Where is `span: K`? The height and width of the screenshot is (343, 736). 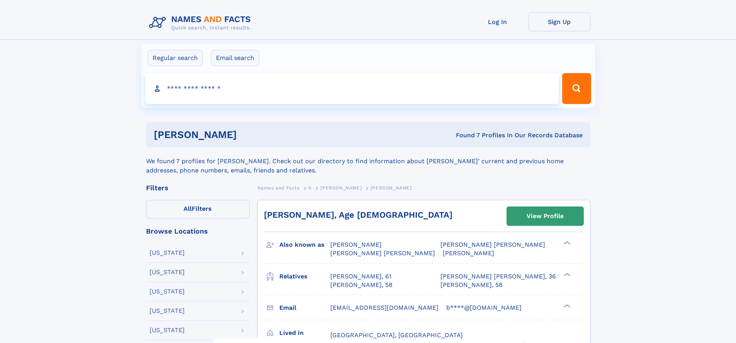 span: K is located at coordinates (310, 188).